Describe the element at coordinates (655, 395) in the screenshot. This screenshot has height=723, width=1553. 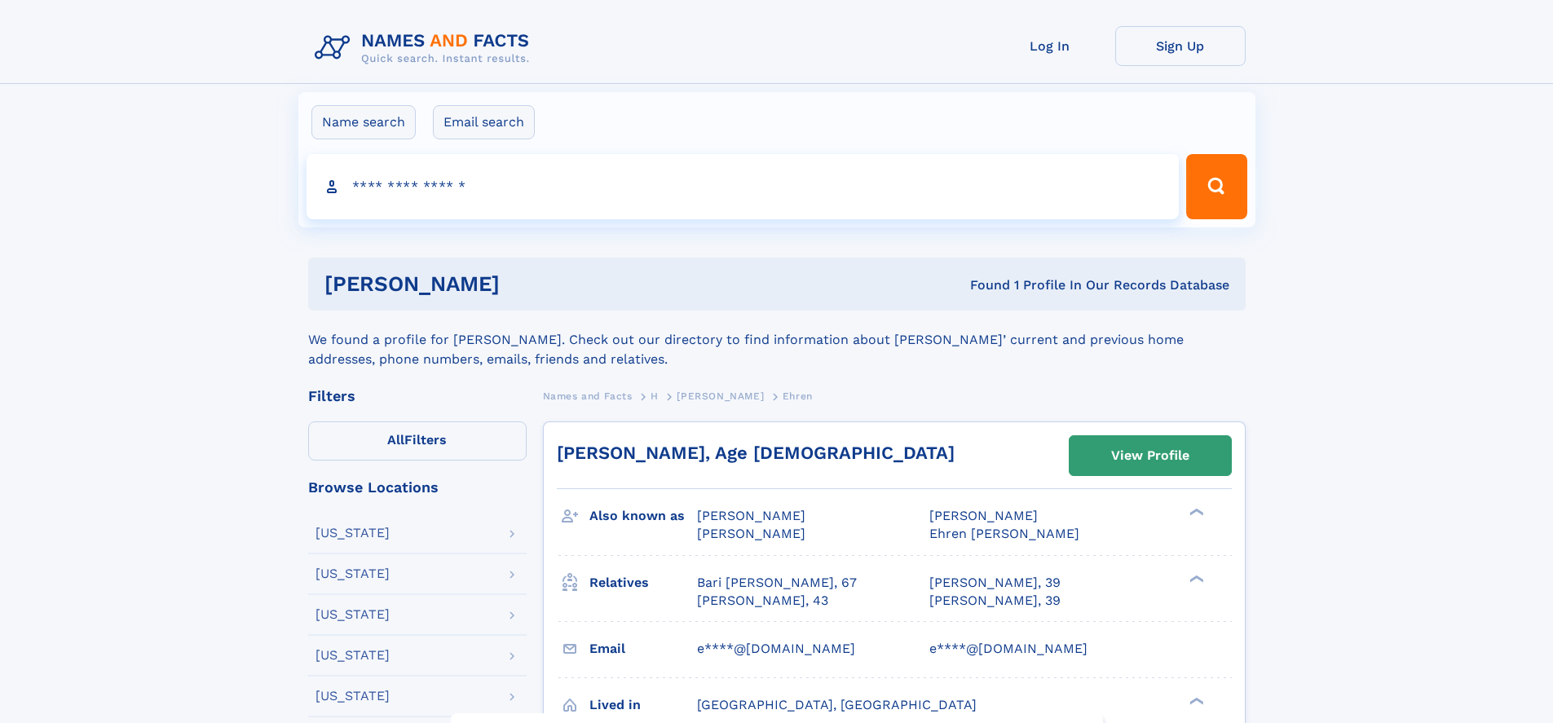
I see `a: H` at that location.